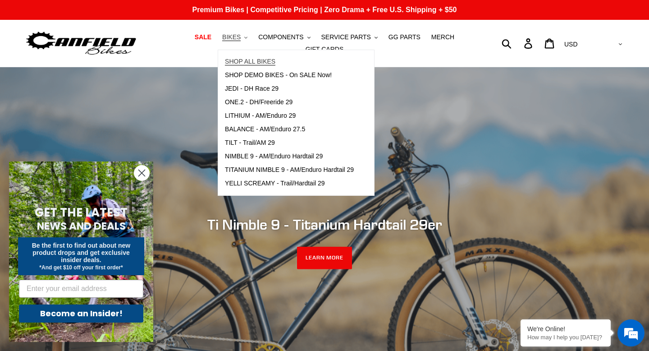 The height and width of the screenshot is (351, 649). I want to click on button: SERVICE PARTS, so click(349, 37).